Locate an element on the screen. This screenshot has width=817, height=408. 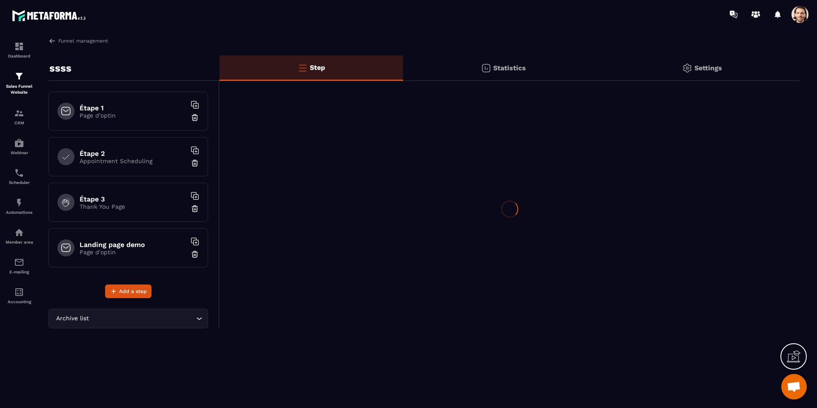
a: automationsautomationsWebinar is located at coordinates (19, 146).